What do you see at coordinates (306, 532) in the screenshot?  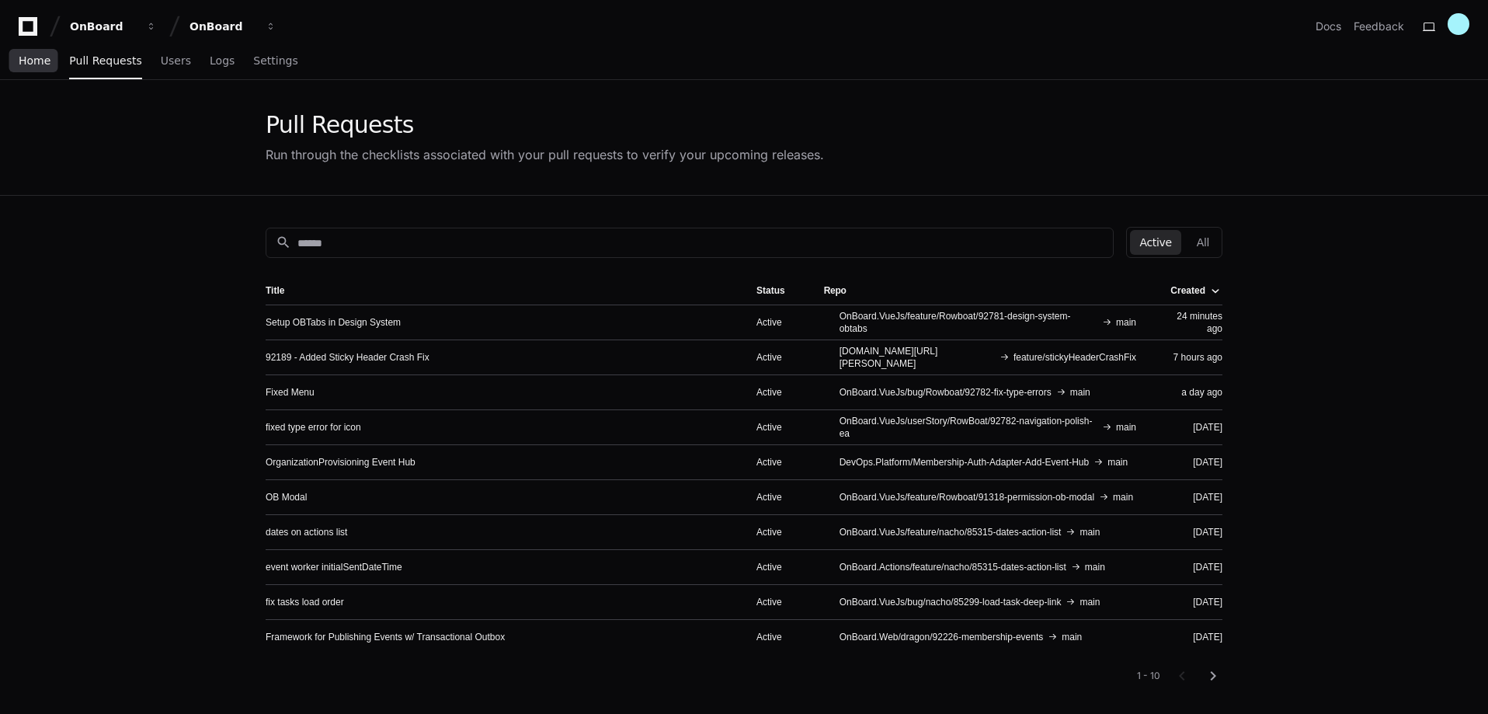 I see `a: dates on actions list` at bounding box center [306, 532].